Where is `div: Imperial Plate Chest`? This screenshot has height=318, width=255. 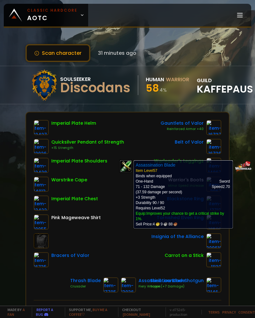 div: Imperial Plate Chest is located at coordinates (75, 199).